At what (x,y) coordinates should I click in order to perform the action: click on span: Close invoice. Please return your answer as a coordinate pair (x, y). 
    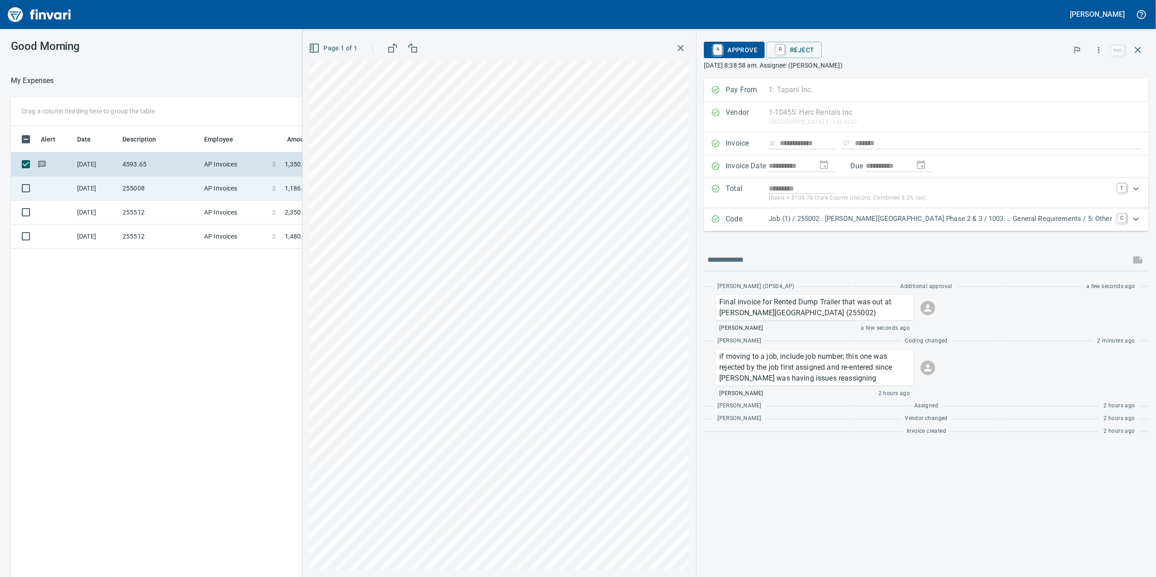
    Looking at the image, I should click on (1129, 50).